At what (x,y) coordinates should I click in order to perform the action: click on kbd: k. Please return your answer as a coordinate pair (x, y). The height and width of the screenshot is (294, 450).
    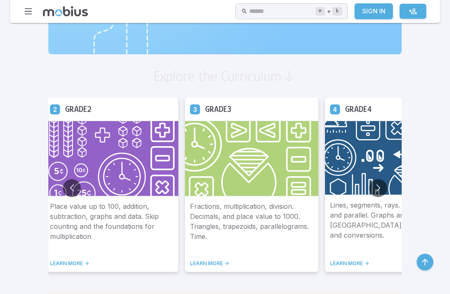
    Looking at the image, I should click on (337, 11).